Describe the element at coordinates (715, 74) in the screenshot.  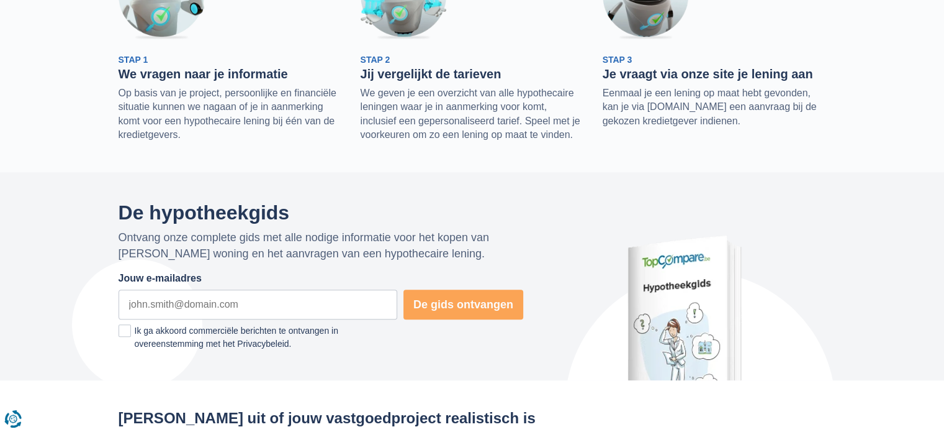
I see `h3: Je vraagt via onze site je lening aan` at that location.